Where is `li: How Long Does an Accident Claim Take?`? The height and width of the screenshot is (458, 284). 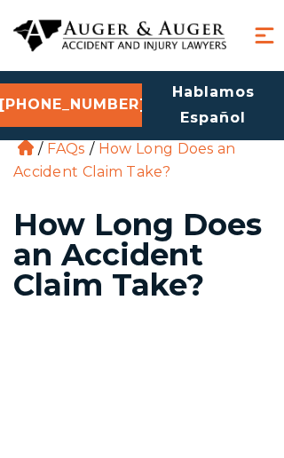 li: How Long Does an Accident Claim Take? is located at coordinates (124, 160).